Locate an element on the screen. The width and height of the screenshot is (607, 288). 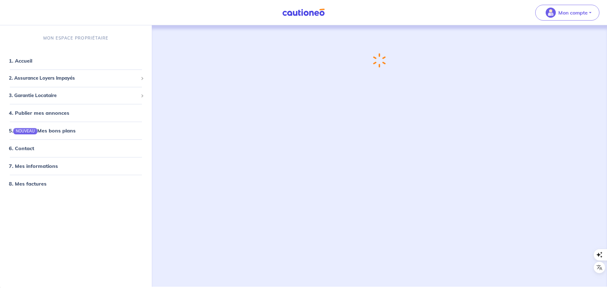
div: 6. Contact is located at coordinates (76, 148).